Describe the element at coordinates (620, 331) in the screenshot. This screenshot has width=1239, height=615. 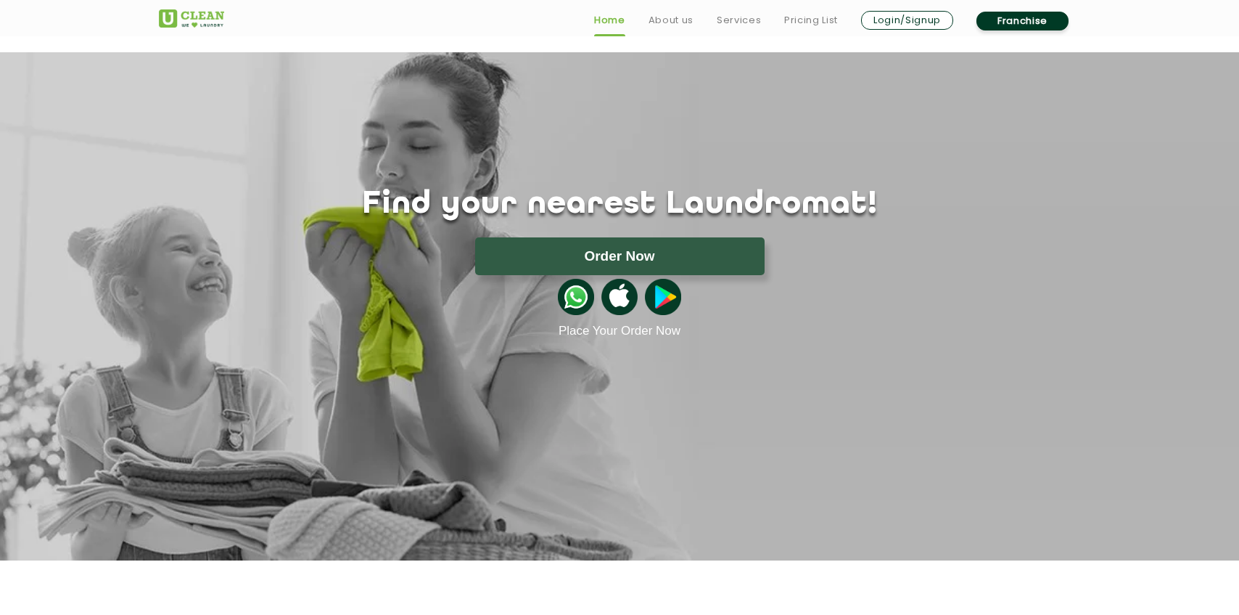
I see `a: Place Your Order Now` at that location.